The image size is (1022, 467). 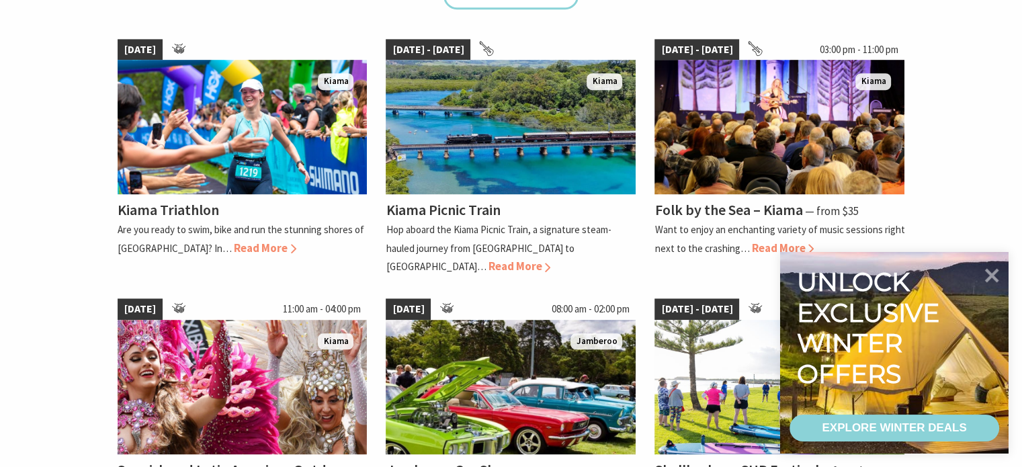 I want to click on span: ⁠— from $35, so click(x=831, y=211).